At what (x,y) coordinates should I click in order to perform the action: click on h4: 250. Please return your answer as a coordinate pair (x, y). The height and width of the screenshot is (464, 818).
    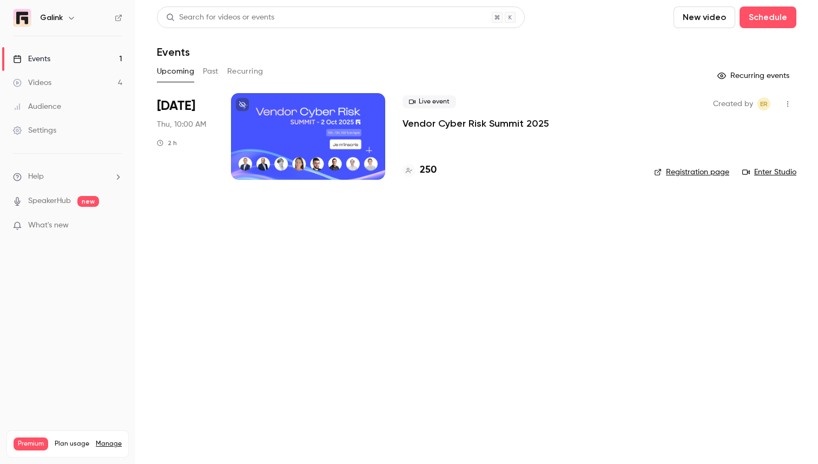
    Looking at the image, I should click on (428, 170).